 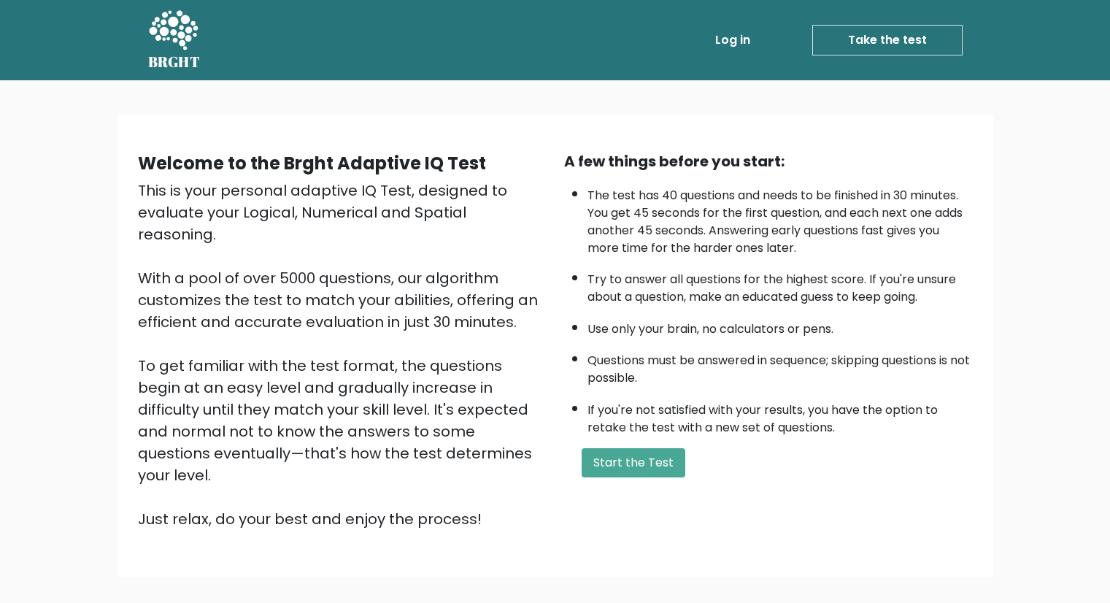 What do you see at coordinates (780, 326) in the screenshot?
I see `li: Use only your brain, no calculators or pens.` at bounding box center [780, 326].